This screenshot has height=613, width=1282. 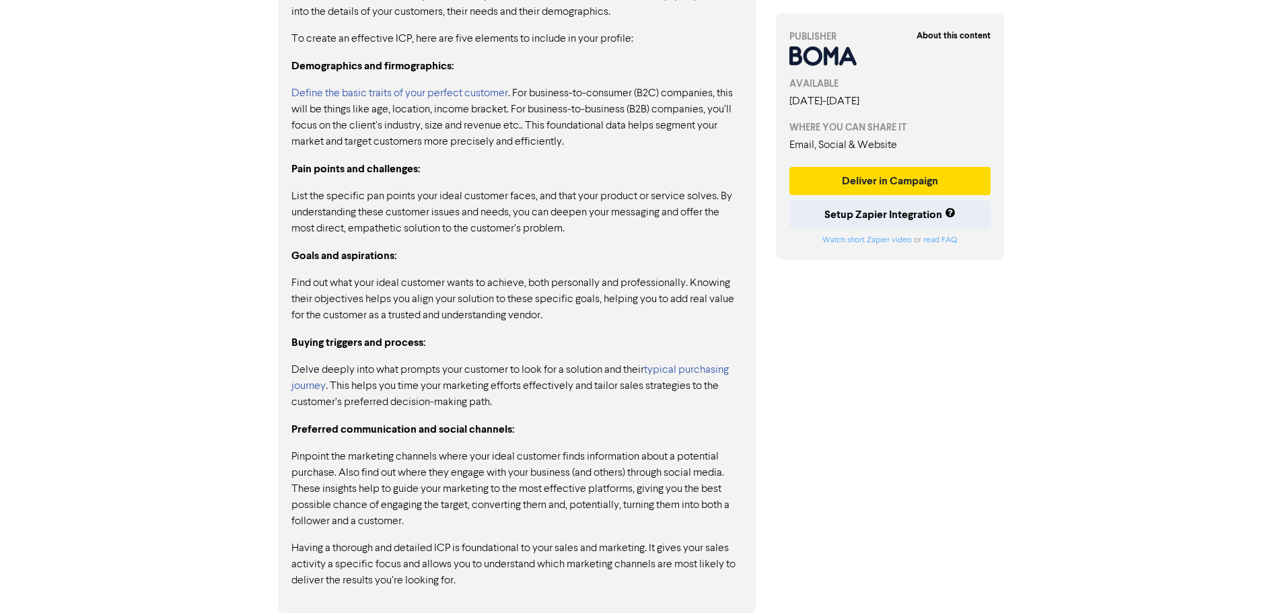 What do you see at coordinates (400, 94) in the screenshot?
I see `a: Define the basic traits of your perfect customer` at bounding box center [400, 94].